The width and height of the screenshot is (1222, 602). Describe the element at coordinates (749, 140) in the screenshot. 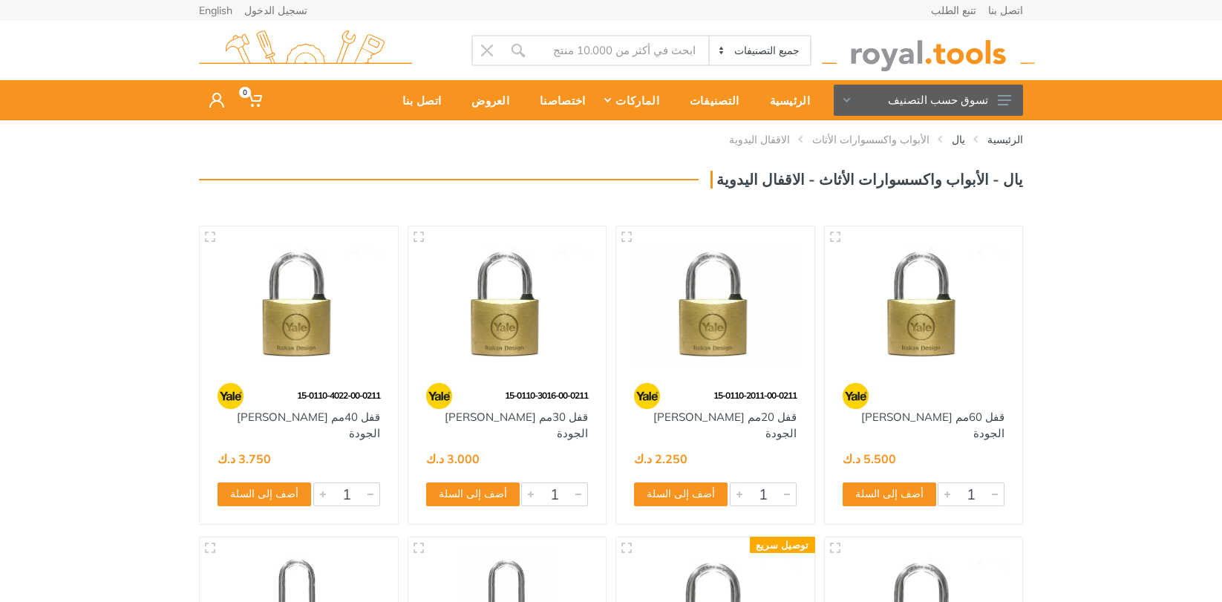

I see `li: الاقفال اليدوية` at that location.